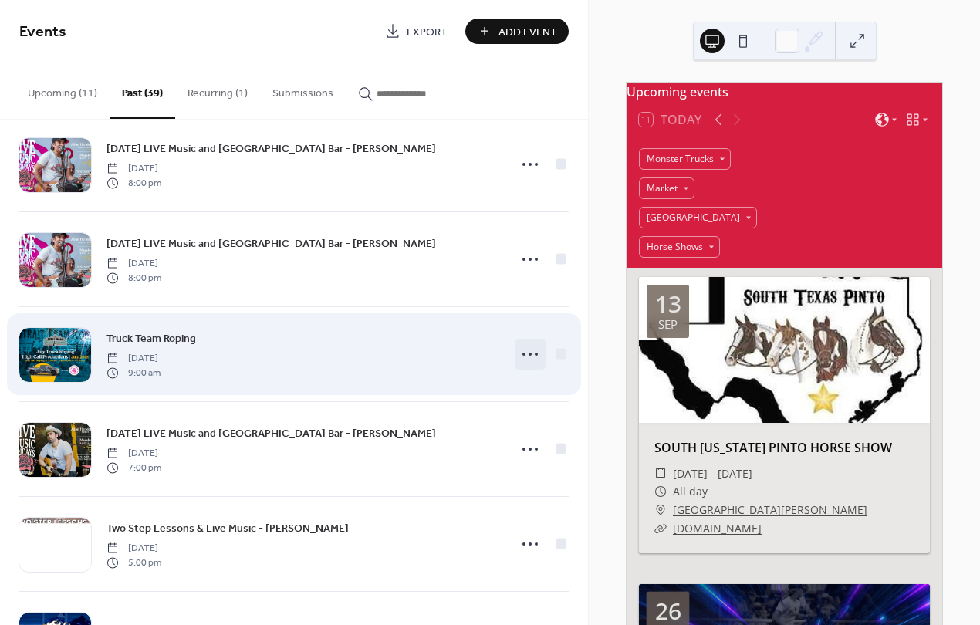 The height and width of the screenshot is (625, 980). I want to click on a: Truck Team Roping, so click(151, 338).